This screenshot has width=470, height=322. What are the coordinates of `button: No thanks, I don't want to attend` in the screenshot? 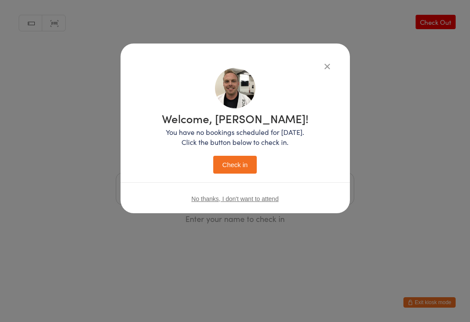 It's located at (235, 199).